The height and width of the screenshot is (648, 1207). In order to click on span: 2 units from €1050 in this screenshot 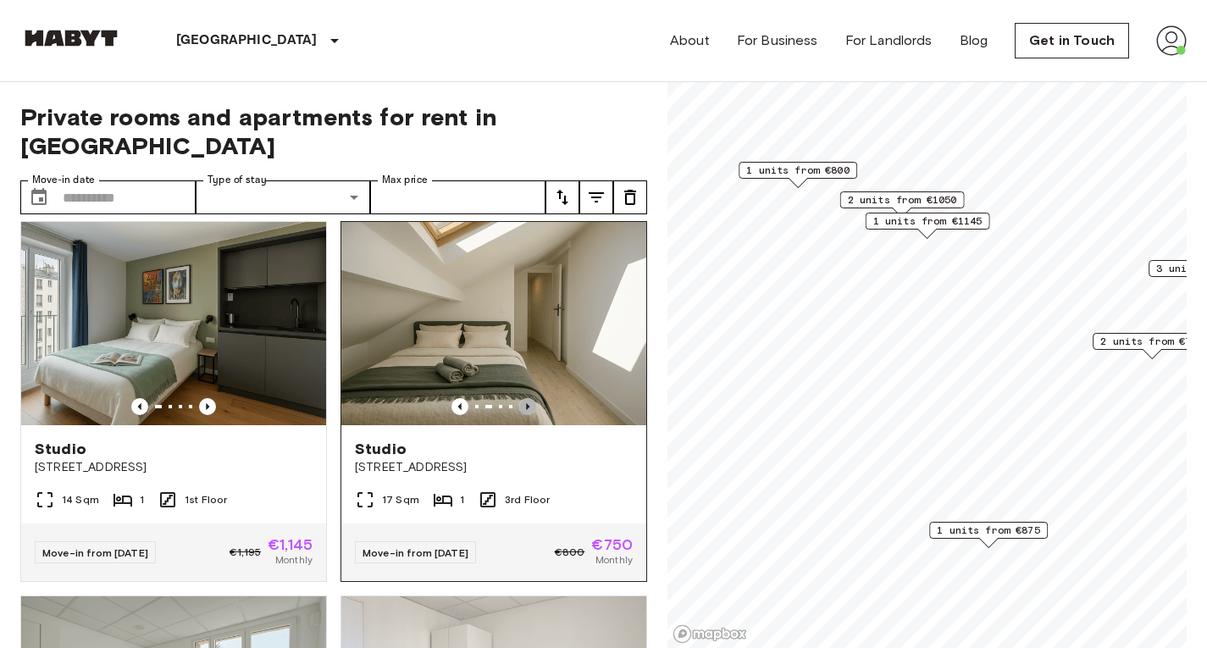, I will do `click(902, 200)`.